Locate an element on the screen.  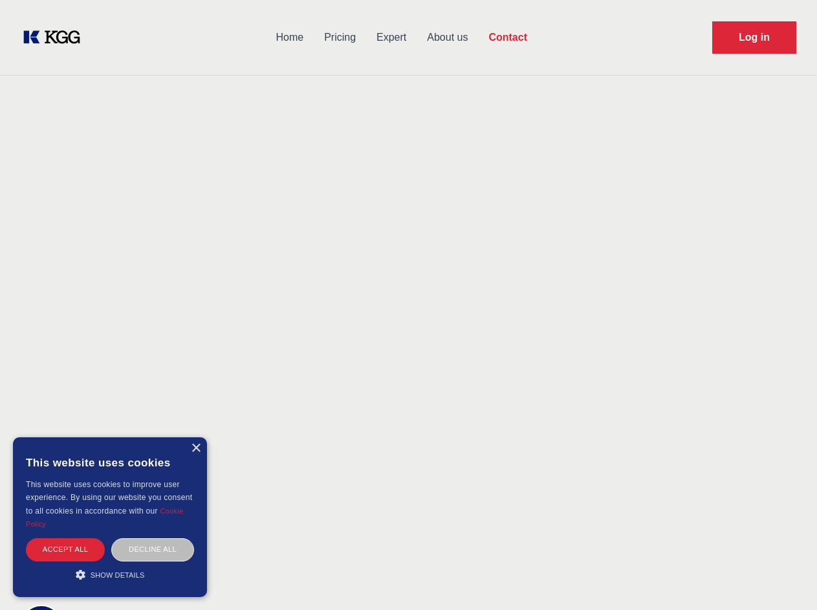
div: Accept all is located at coordinates (65, 549).